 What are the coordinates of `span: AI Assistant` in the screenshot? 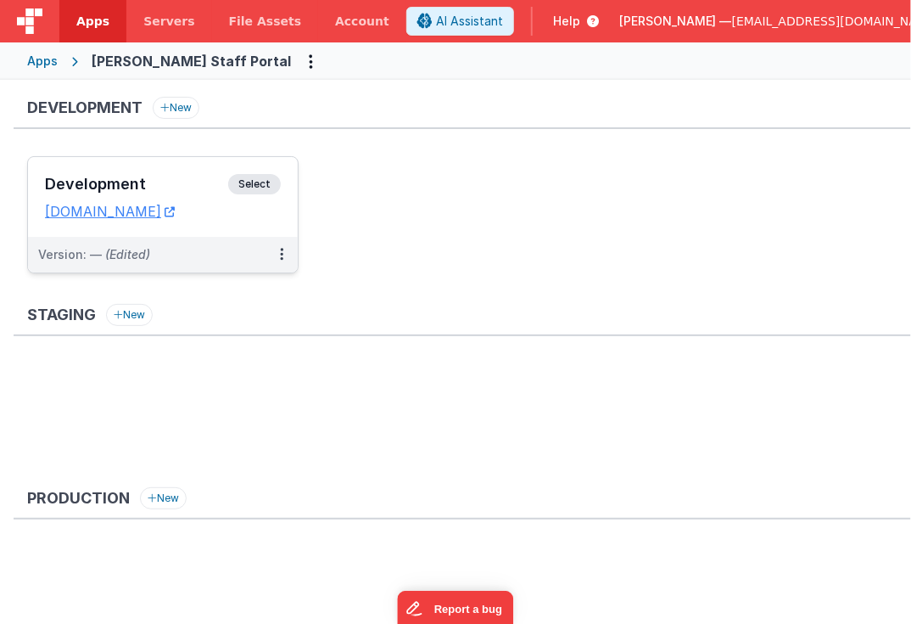 It's located at (469, 21).